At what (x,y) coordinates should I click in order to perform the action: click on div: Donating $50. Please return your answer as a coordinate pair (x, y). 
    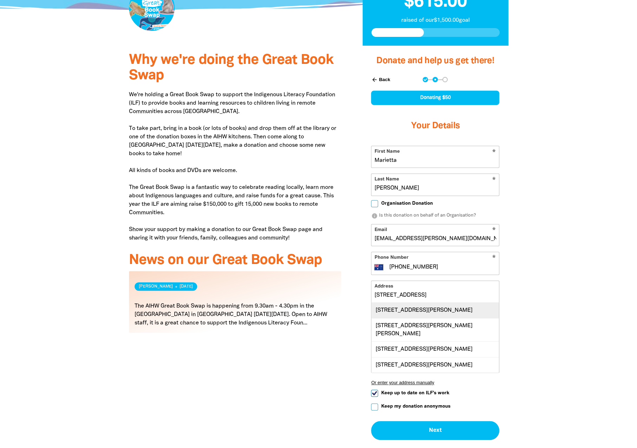
    Looking at the image, I should click on (435, 98).